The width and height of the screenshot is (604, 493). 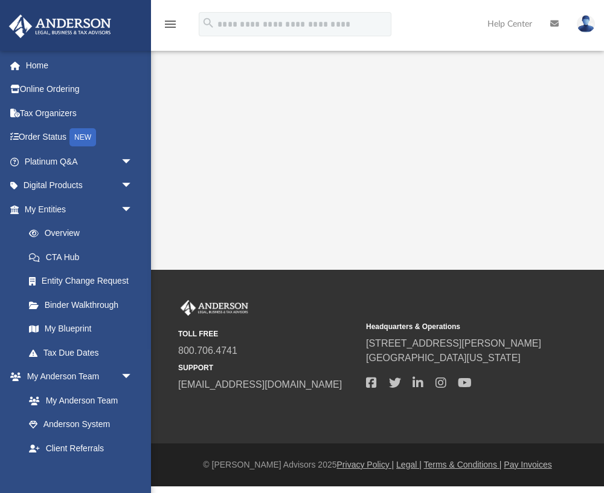 I want to click on div: NEW, so click(x=83, y=137).